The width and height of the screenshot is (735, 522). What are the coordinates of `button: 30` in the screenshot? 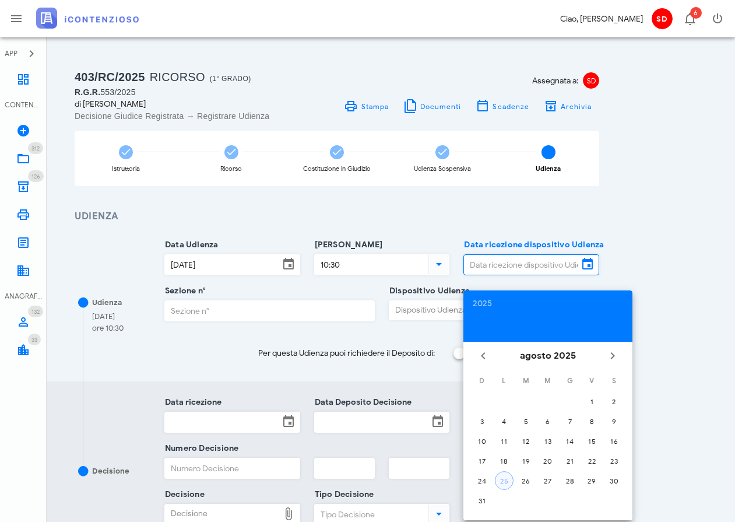 It's located at (614, 480).